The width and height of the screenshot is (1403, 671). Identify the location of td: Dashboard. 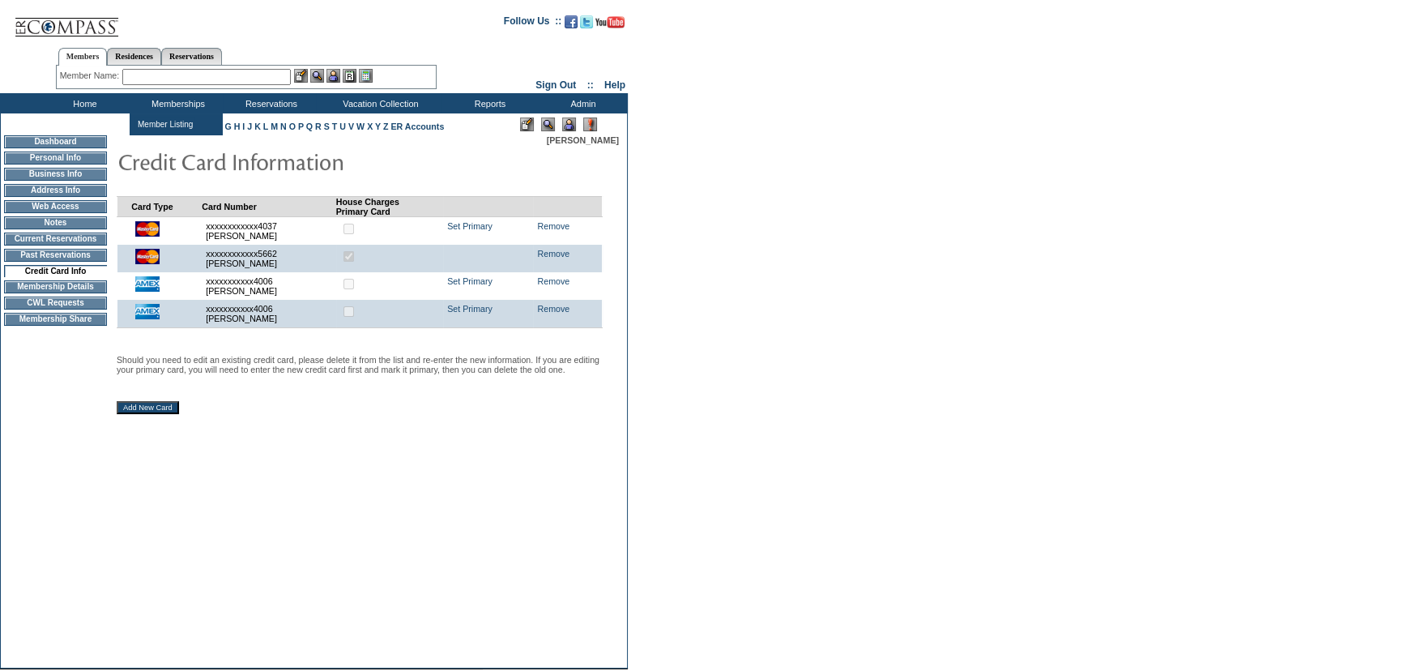
(55, 142).